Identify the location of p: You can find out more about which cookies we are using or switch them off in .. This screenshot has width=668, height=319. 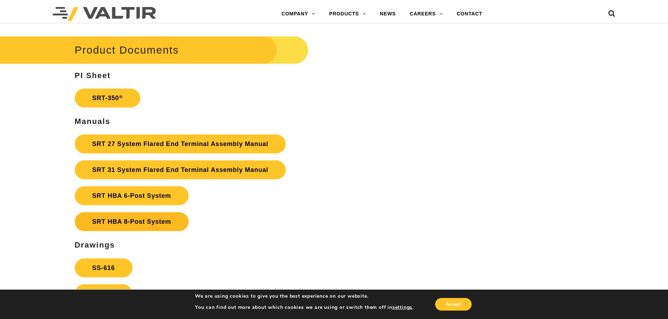
(304, 308).